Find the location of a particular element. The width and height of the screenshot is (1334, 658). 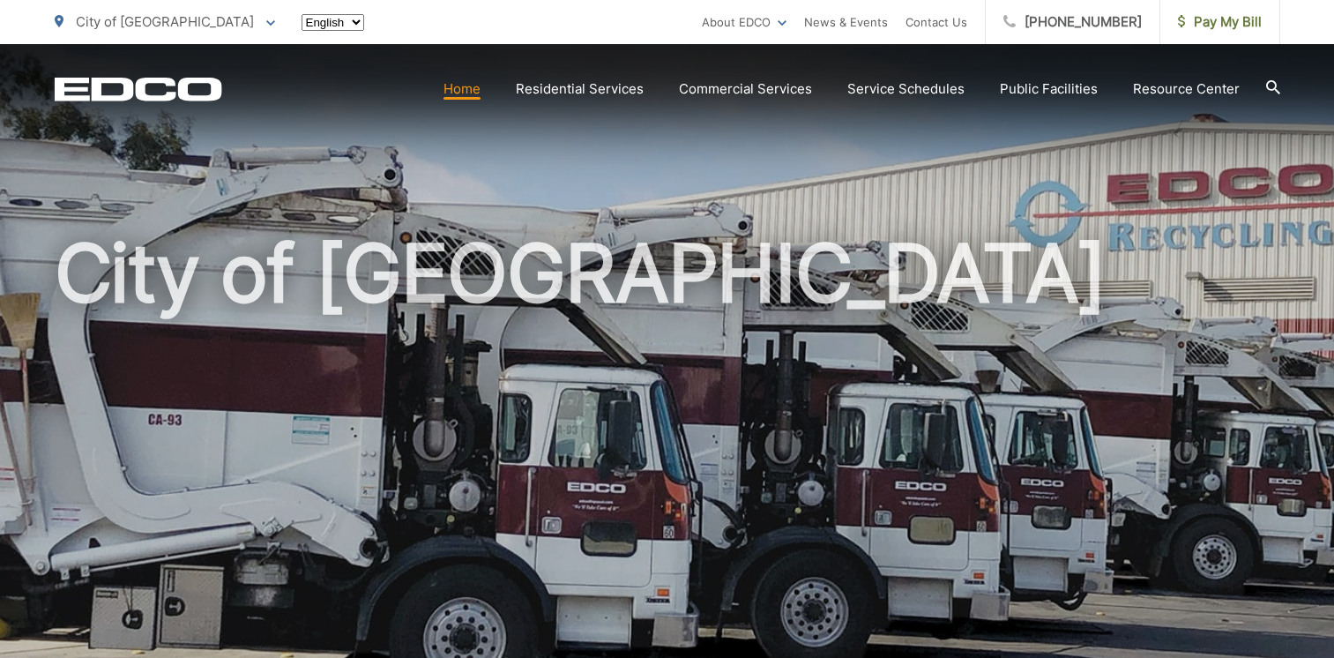

a: Contact Us is located at coordinates (936, 22).